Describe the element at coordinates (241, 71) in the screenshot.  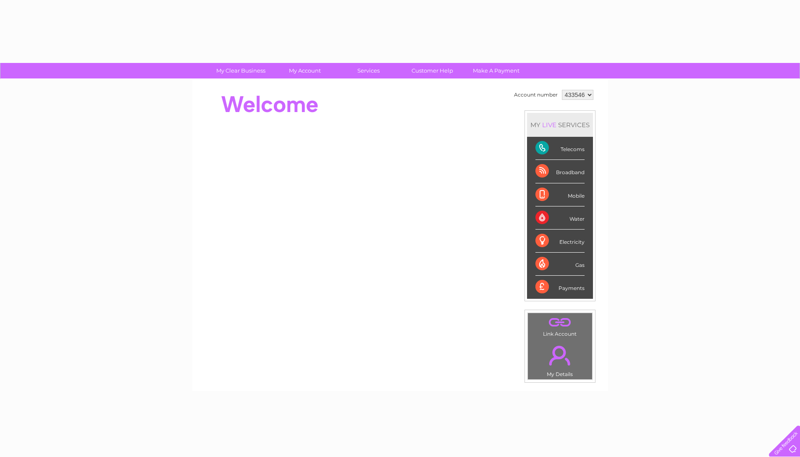
I see `a: My Clear Business` at that location.